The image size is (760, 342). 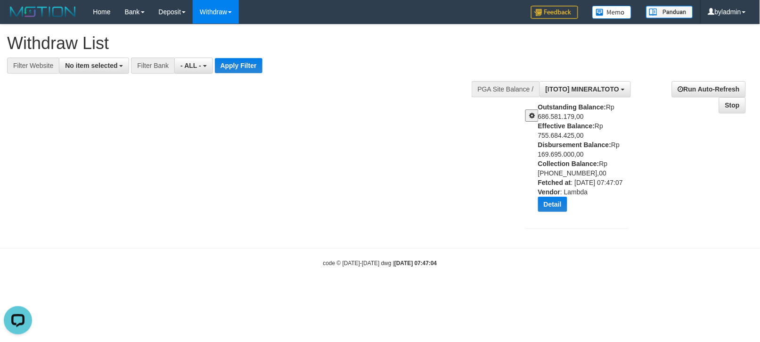 I want to click on b: Vendor, so click(x=549, y=192).